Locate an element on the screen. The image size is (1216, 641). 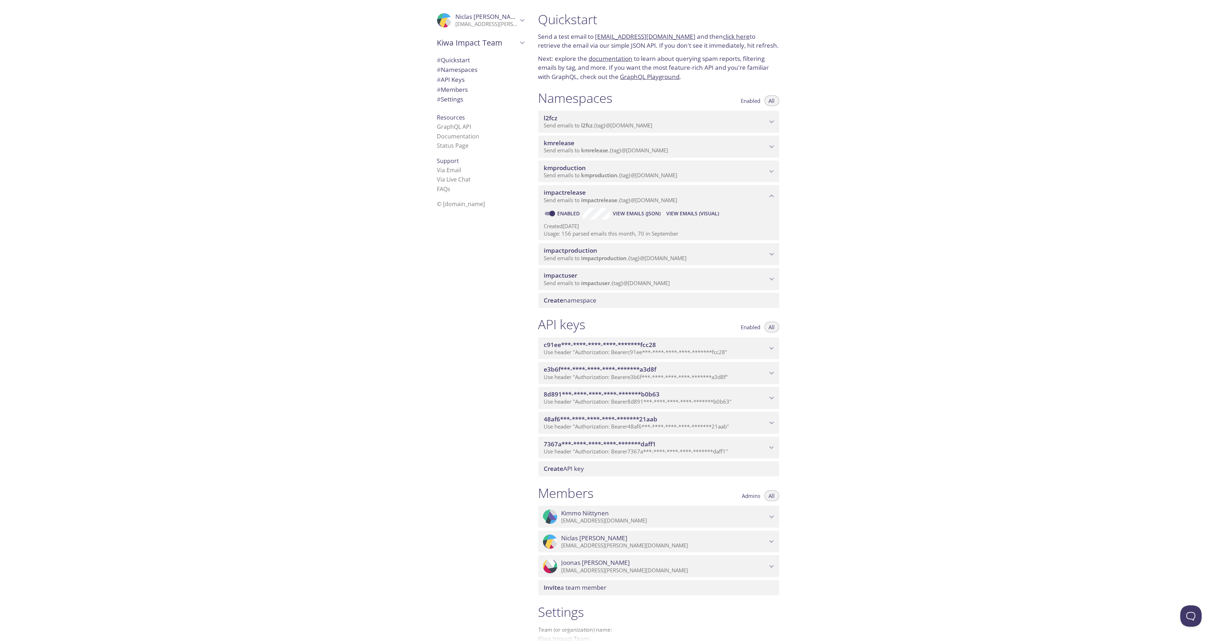
span: API Keys is located at coordinates (451, 79).